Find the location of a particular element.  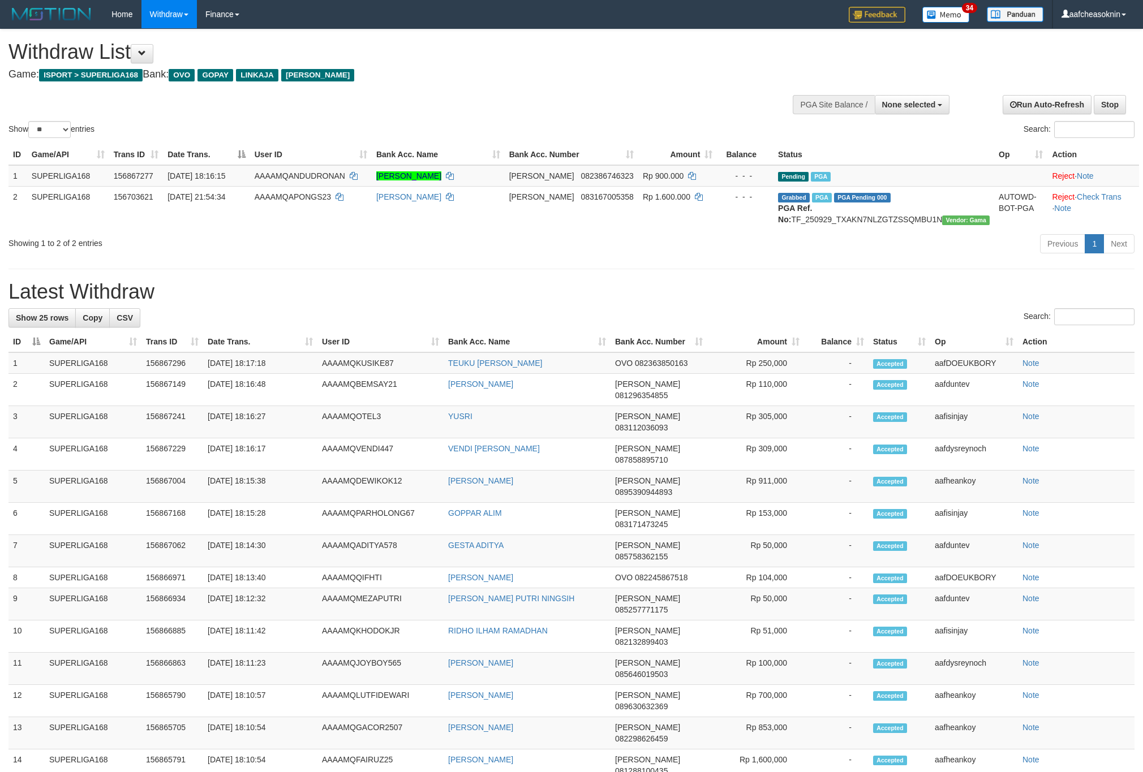

h1: Latest Withdraw is located at coordinates (571, 292).